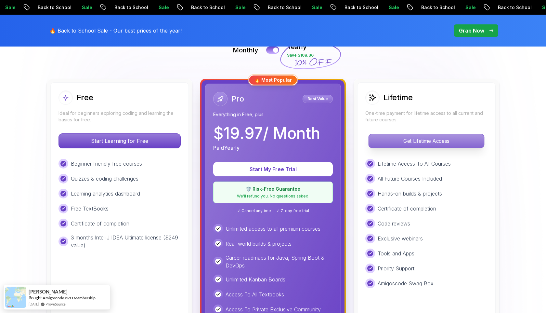 This screenshot has width=546, height=313. What do you see at coordinates (273, 169) in the screenshot?
I see `p: Start My Free Trial` at bounding box center [273, 169].